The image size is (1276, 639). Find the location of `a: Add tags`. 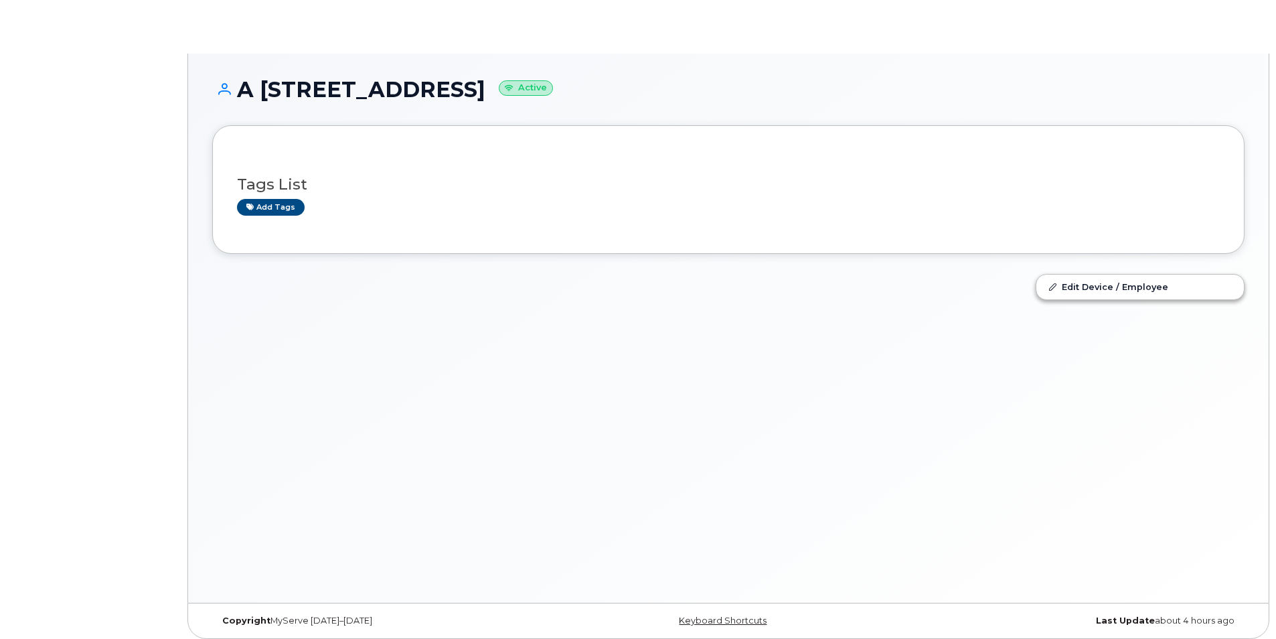

a: Add tags is located at coordinates (270, 207).